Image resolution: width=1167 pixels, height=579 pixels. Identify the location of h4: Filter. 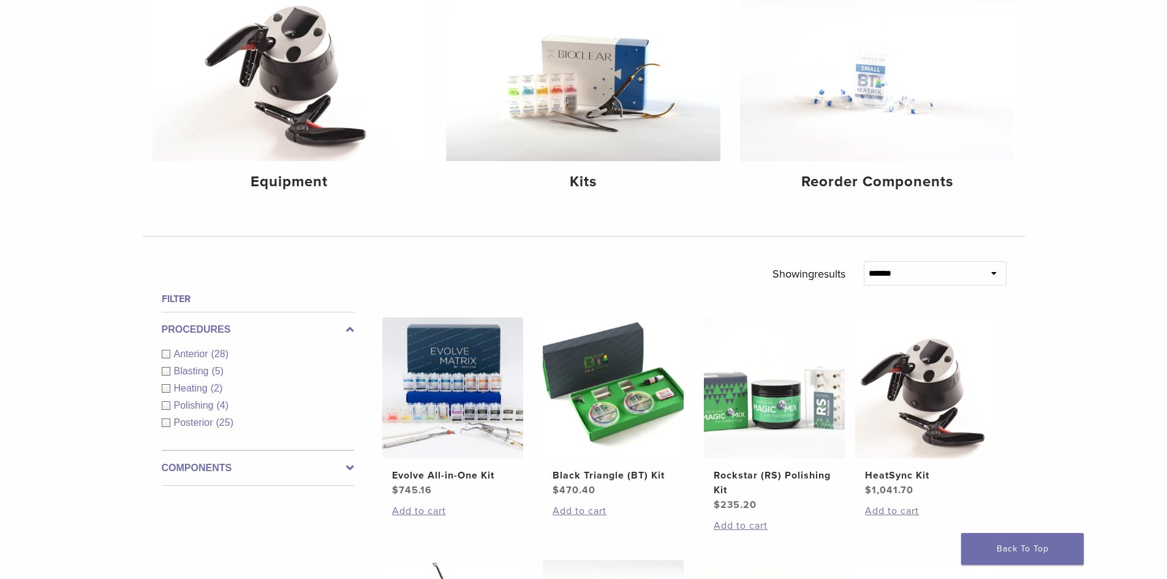
(258, 299).